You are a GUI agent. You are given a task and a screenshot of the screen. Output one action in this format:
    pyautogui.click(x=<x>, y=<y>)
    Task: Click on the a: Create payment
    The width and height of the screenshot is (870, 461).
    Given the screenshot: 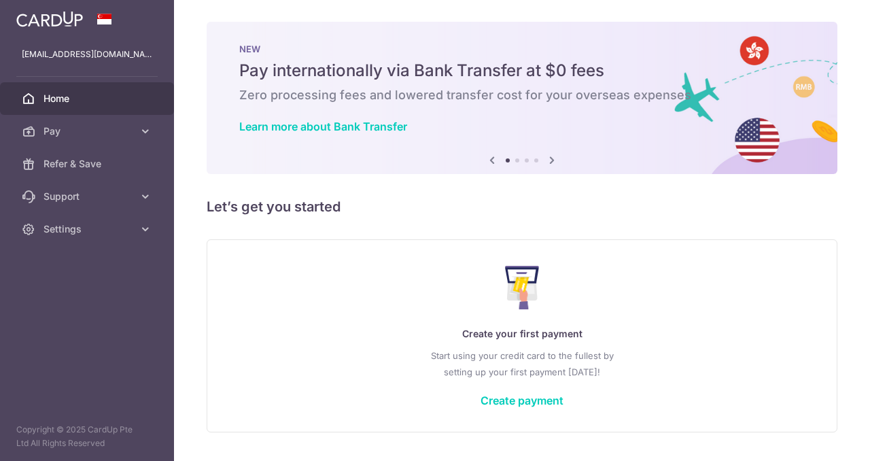 What is the action you would take?
    pyautogui.click(x=522, y=400)
    